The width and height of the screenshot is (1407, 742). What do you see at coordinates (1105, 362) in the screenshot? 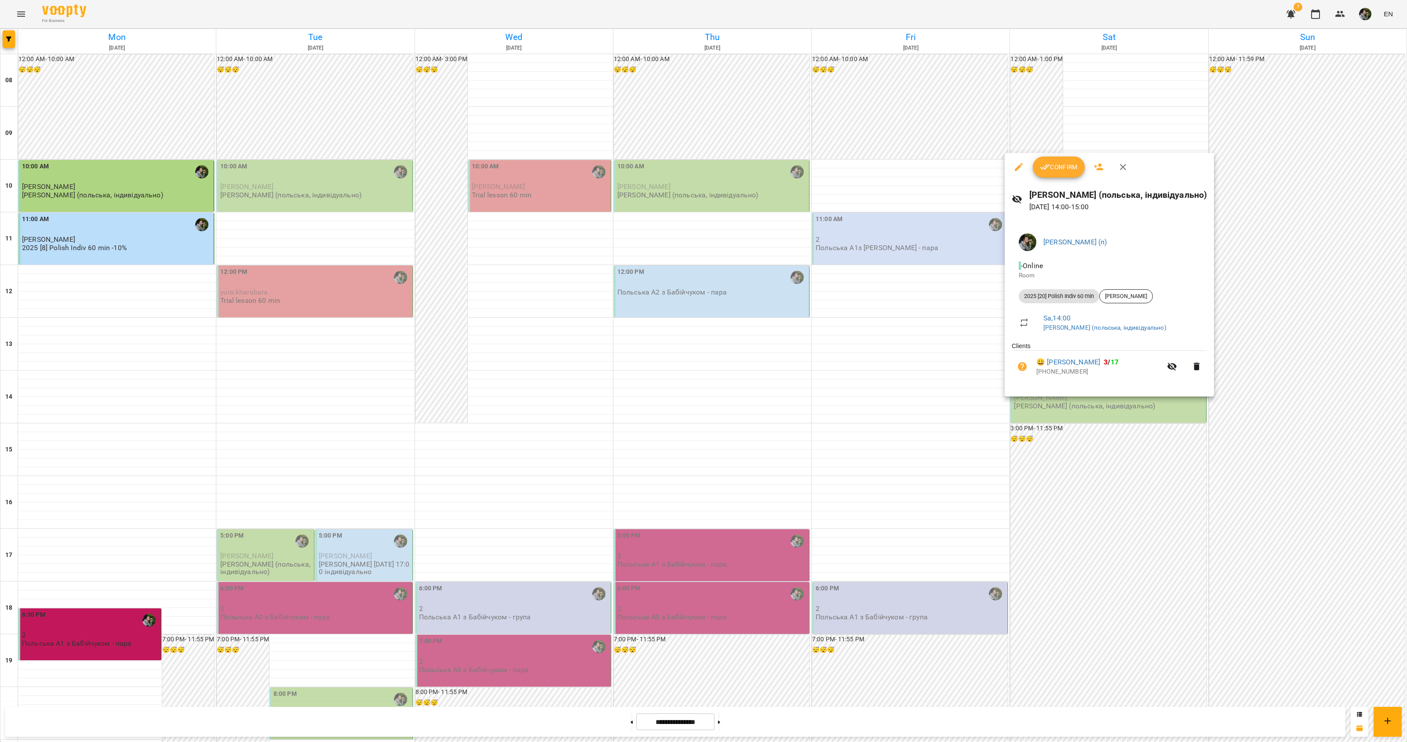
I see `span: 3` at bounding box center [1105, 362].